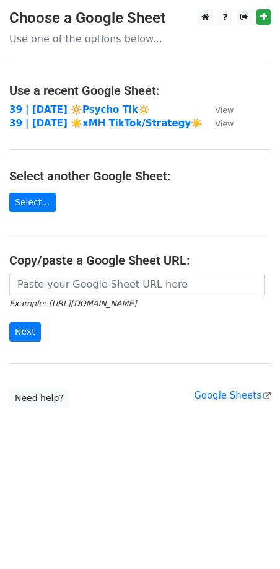 The image size is (280, 569). What do you see at coordinates (140, 38) in the screenshot?
I see `p: Use one of the options below...` at bounding box center [140, 38].